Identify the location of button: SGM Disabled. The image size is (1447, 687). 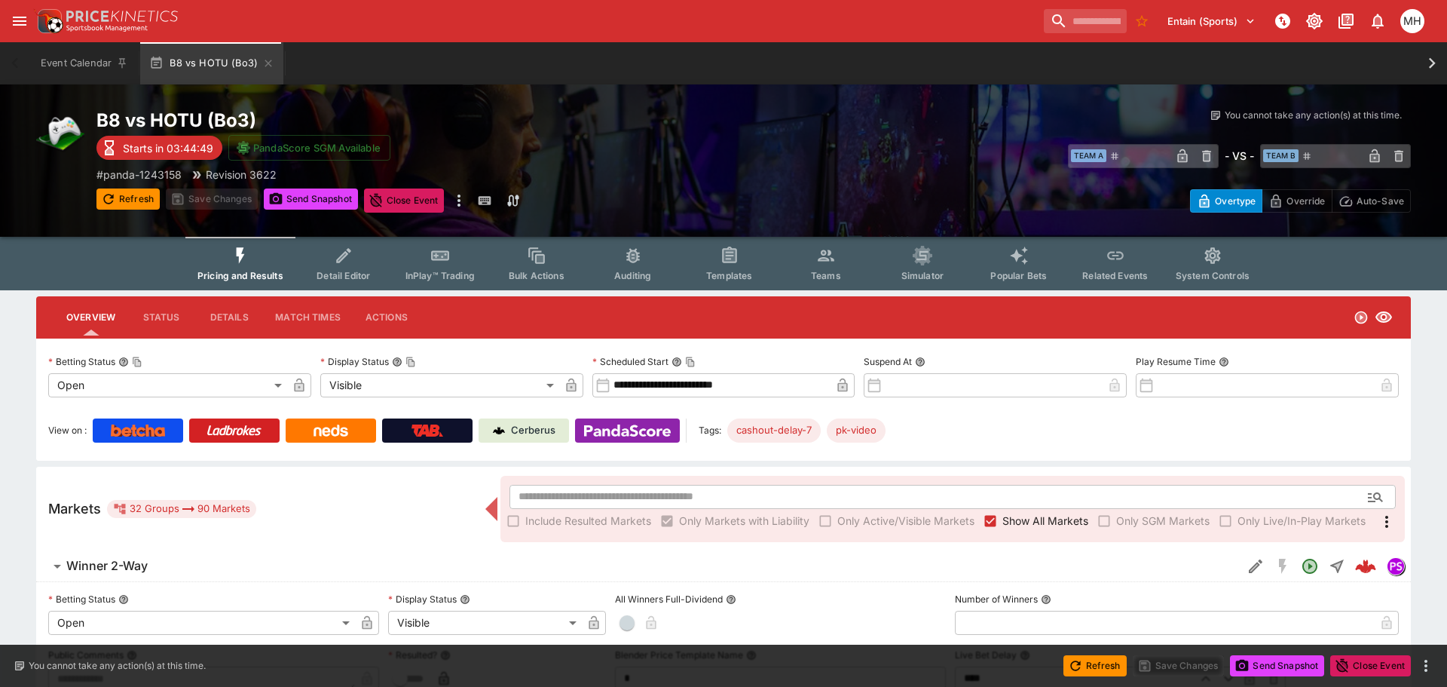
(1283, 566).